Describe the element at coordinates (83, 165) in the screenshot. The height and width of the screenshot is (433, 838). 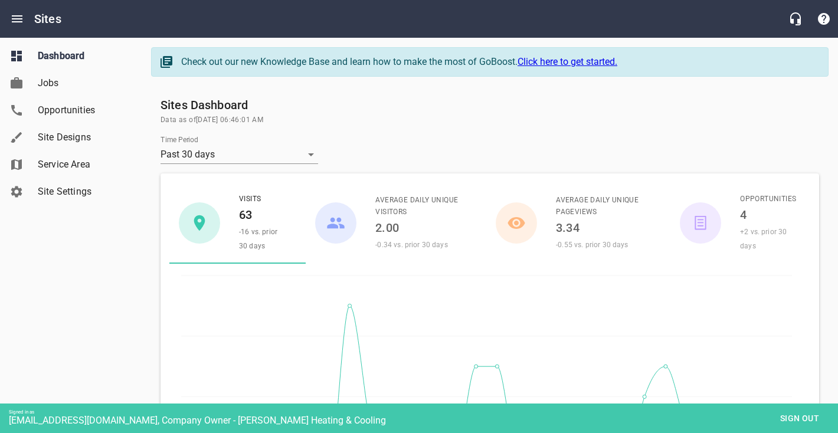
I see `span: Service Area` at that location.